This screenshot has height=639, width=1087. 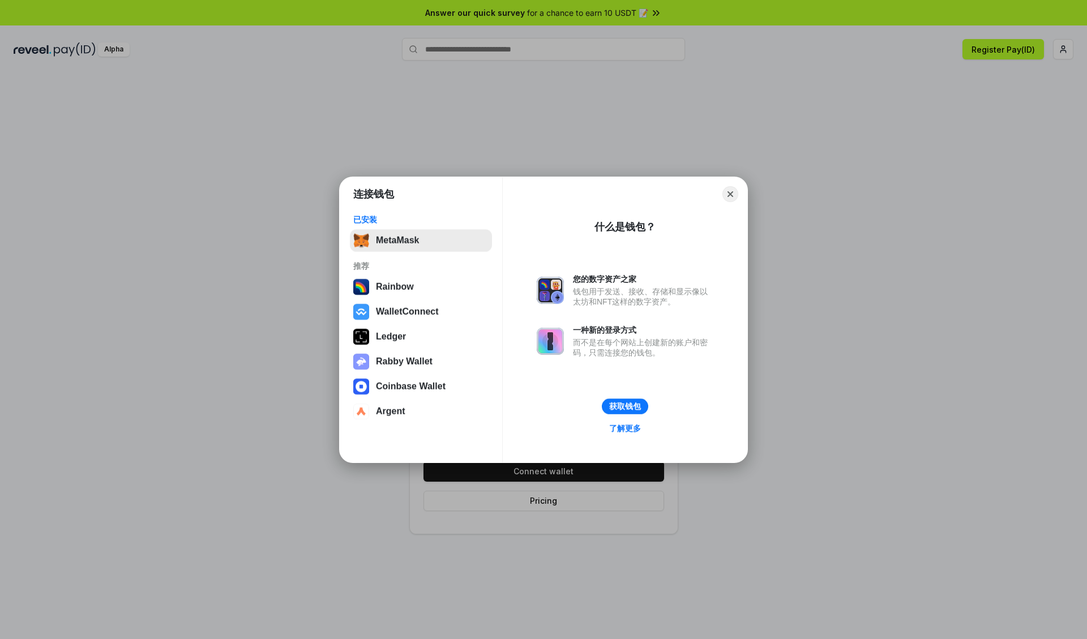 I want to click on div: 您的数字资产之家, so click(x=643, y=279).